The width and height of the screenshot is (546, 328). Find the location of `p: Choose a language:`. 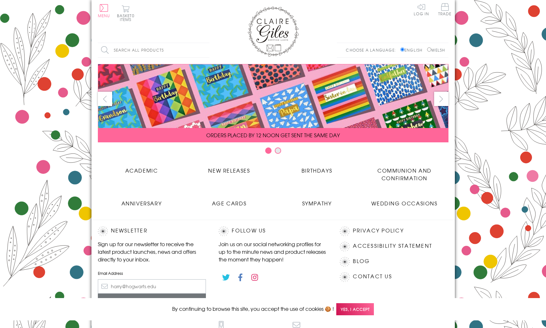

p: Choose a language: is located at coordinates (372, 50).